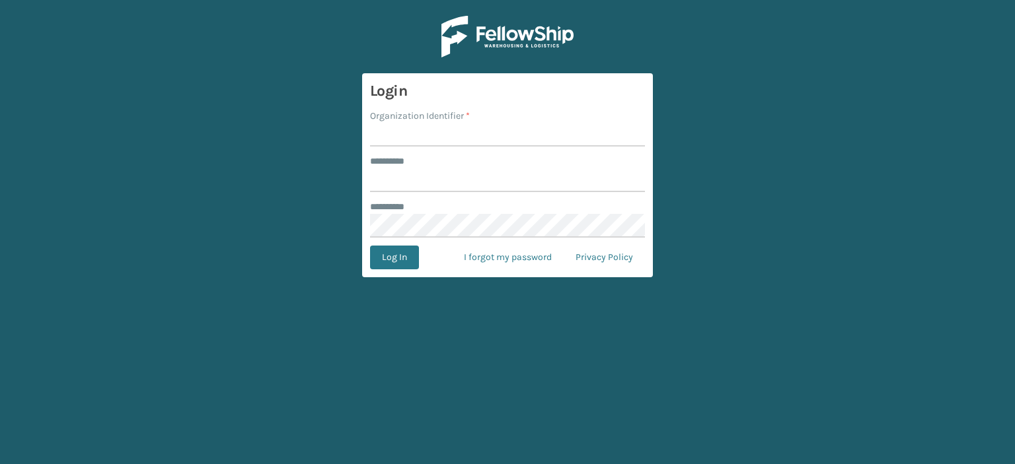 This screenshot has width=1015, height=464. Describe the element at coordinates (420, 116) in the screenshot. I see `label: Organization Identifier` at that location.